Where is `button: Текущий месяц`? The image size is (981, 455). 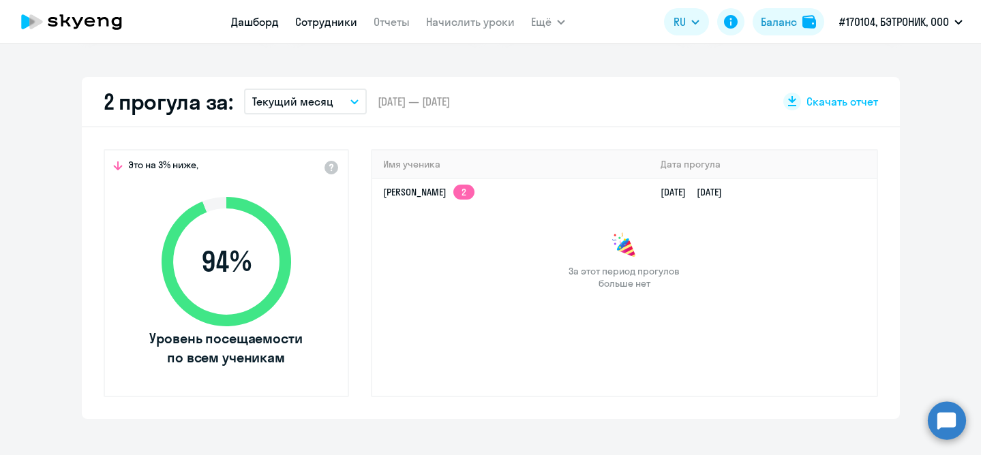 button: Текущий месяц is located at coordinates (305, 102).